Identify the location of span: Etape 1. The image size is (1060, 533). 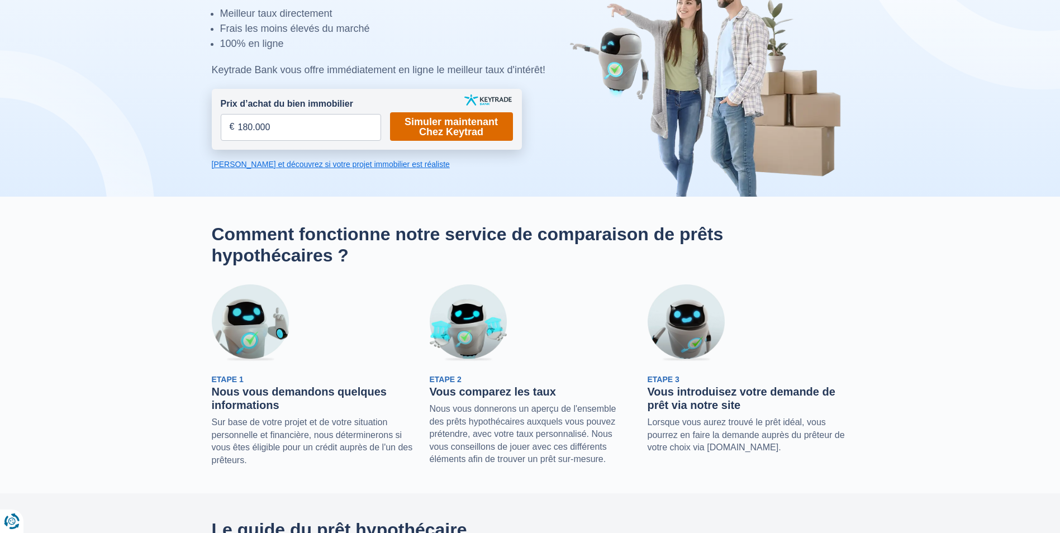
(227, 379).